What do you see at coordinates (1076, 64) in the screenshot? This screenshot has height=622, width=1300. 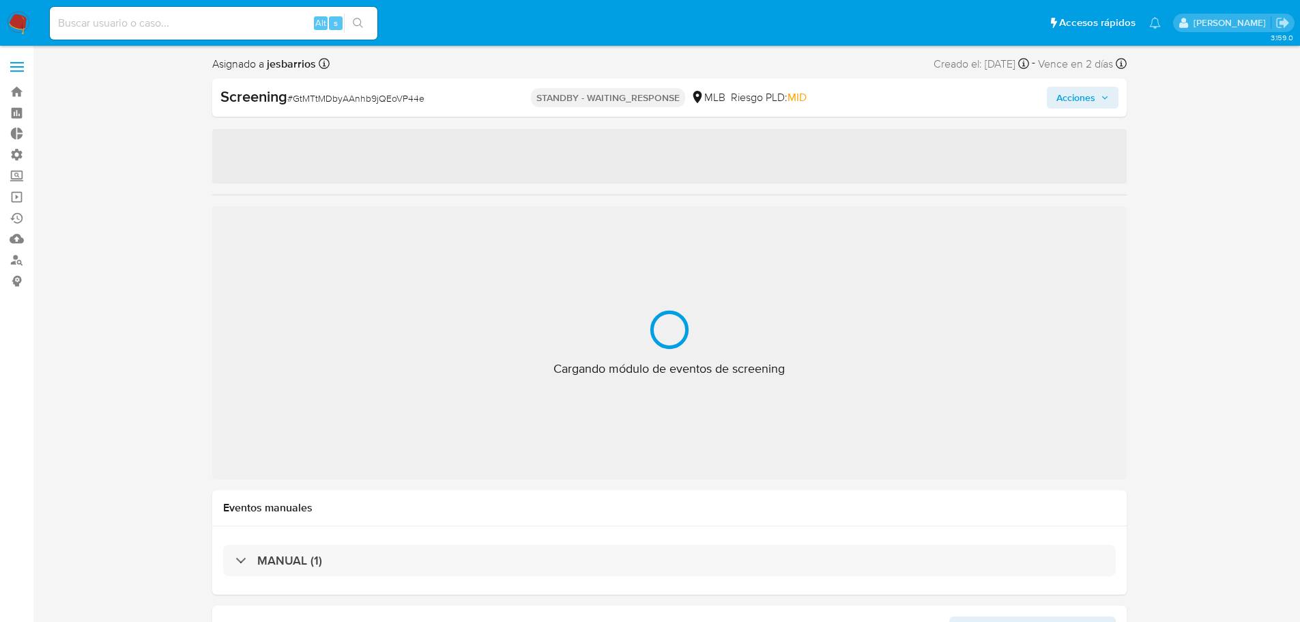 I see `span: Vence en 2 días` at bounding box center [1076, 64].